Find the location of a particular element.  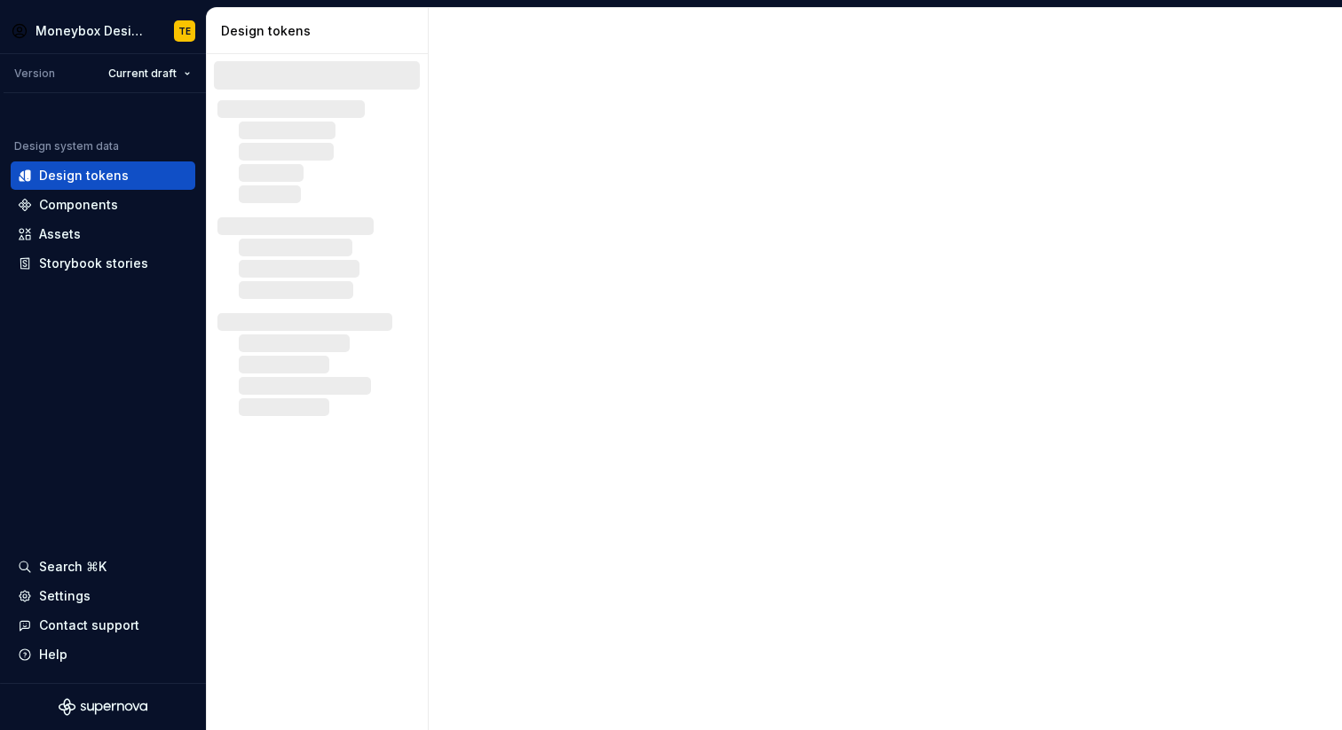

a: Assets is located at coordinates (103, 234).